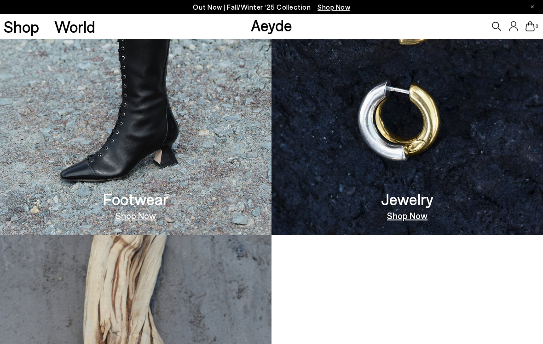 The height and width of the screenshot is (344, 543). What do you see at coordinates (537, 26) in the screenshot?
I see `span: 0` at bounding box center [537, 26].